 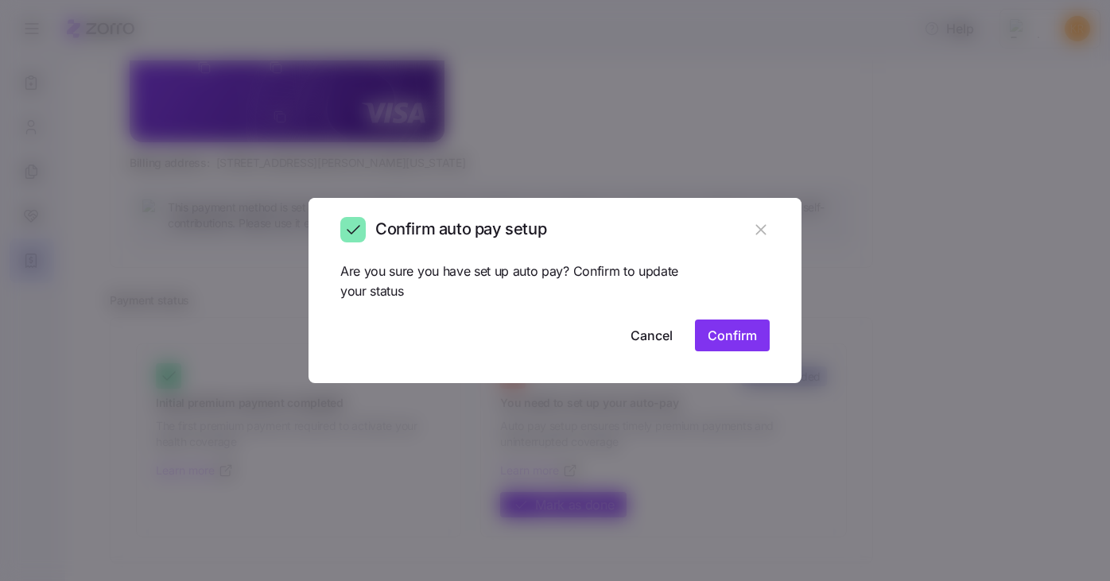 What do you see at coordinates (651, 336) in the screenshot?
I see `span: Cancel` at bounding box center [651, 336].